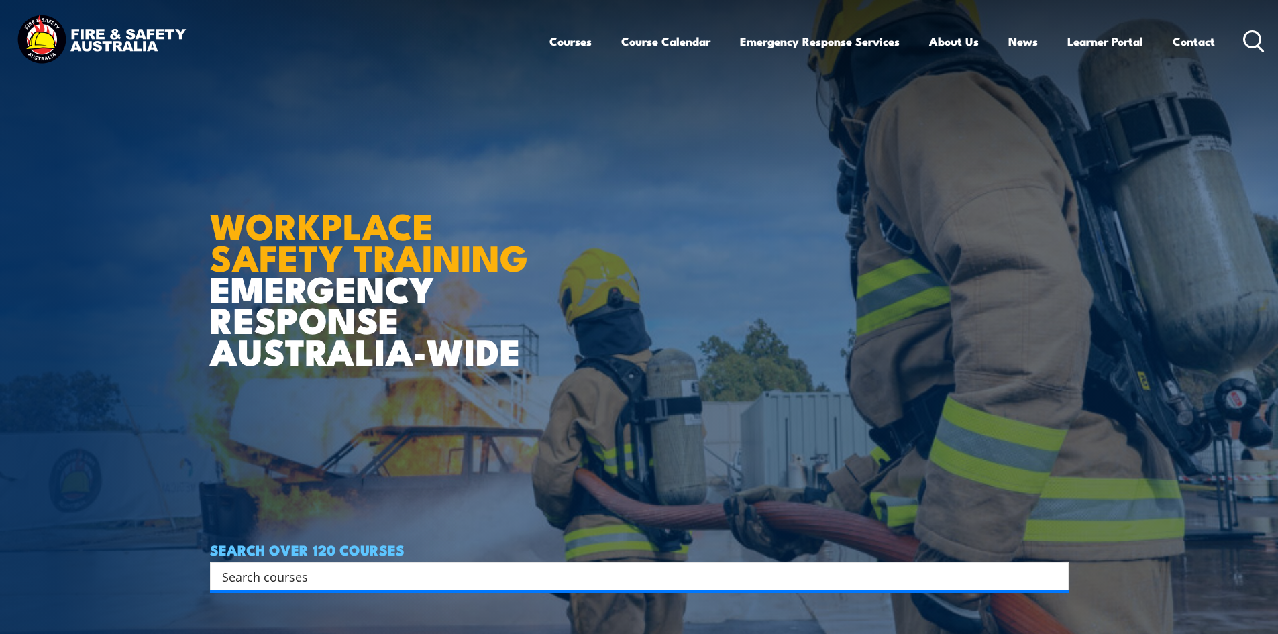 The width and height of the screenshot is (1278, 634). I want to click on a: Courses, so click(570, 41).